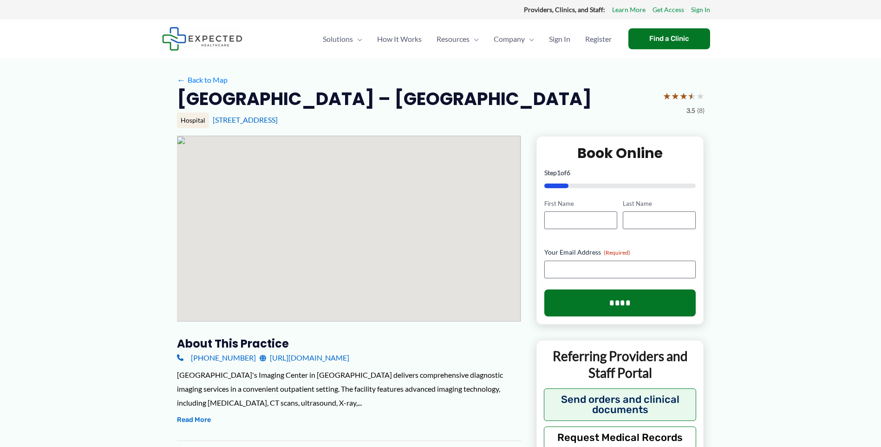  I want to click on span: 3.5, so click(690, 111).